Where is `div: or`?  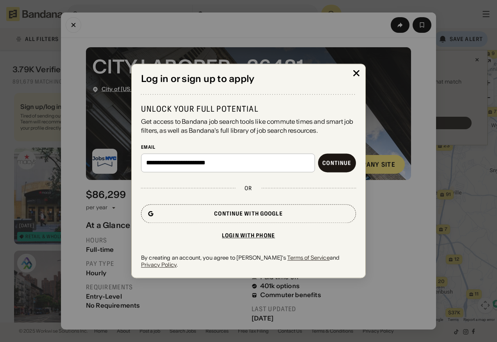
div: or is located at coordinates (248, 188).